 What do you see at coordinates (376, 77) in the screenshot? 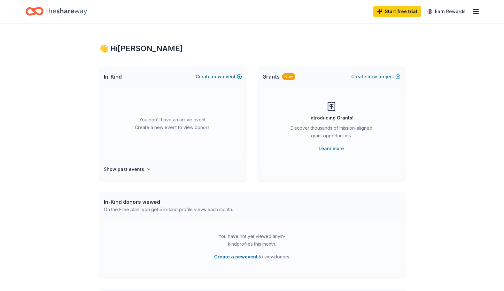
I see `button: Createnewproject` at bounding box center [376, 77].